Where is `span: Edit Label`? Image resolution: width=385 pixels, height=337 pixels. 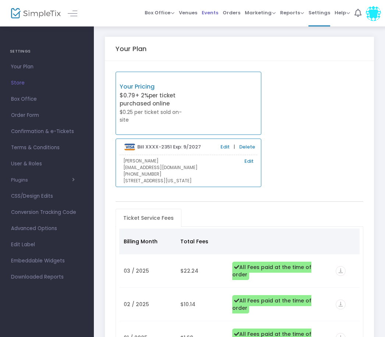
span: Edit Label is located at coordinates (47, 245).